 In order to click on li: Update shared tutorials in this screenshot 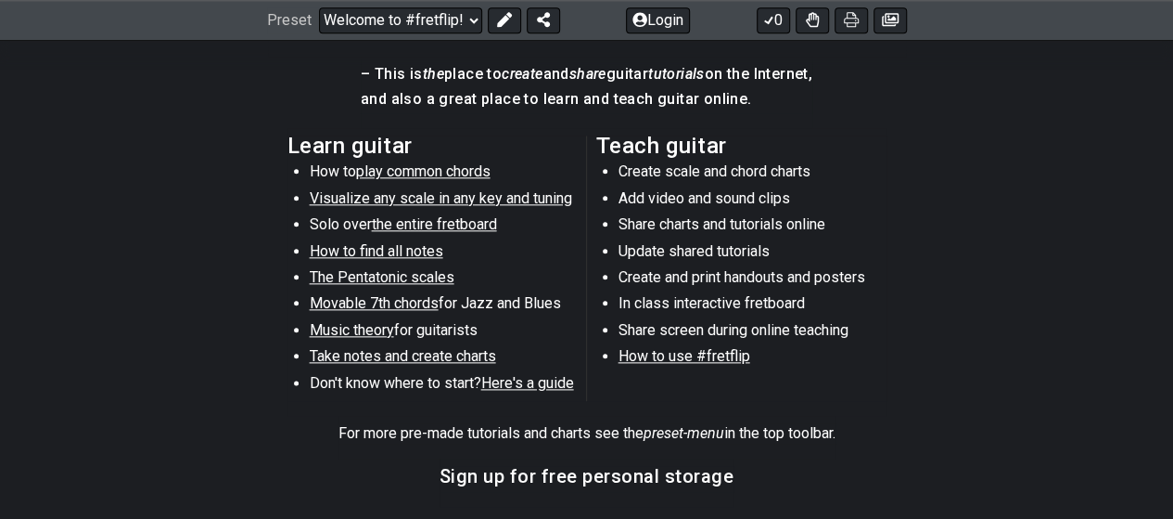, I will do `click(750, 254)`.